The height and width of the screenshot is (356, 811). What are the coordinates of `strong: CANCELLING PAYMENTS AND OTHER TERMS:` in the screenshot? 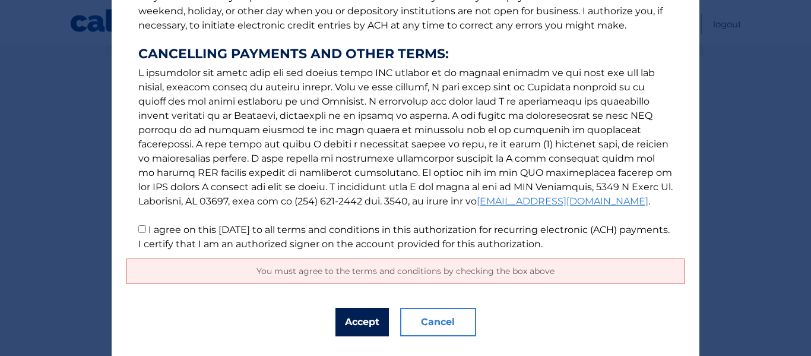 It's located at (406, 54).